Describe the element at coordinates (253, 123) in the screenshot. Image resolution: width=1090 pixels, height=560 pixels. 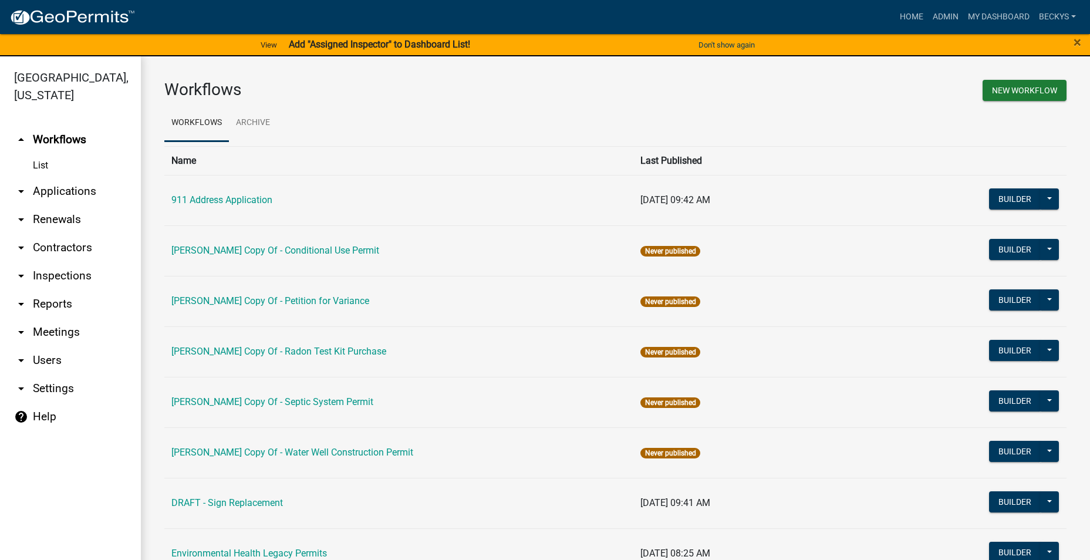
I see `a: Archive` at that location.